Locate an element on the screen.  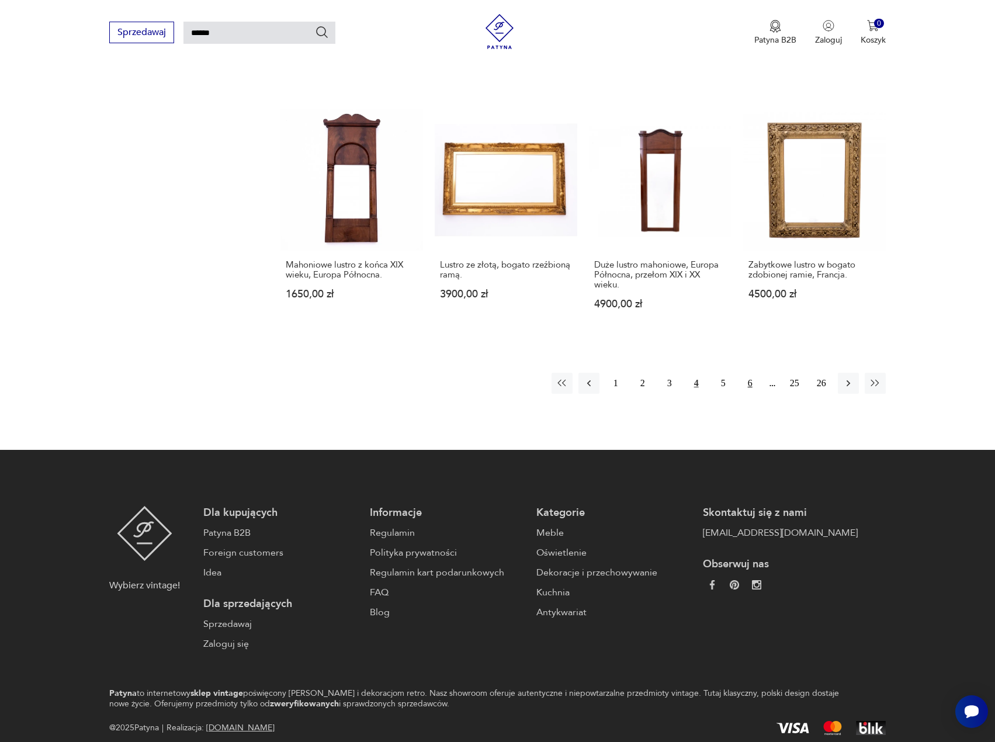
p: Obserwuj nas is located at coordinates (780, 564).